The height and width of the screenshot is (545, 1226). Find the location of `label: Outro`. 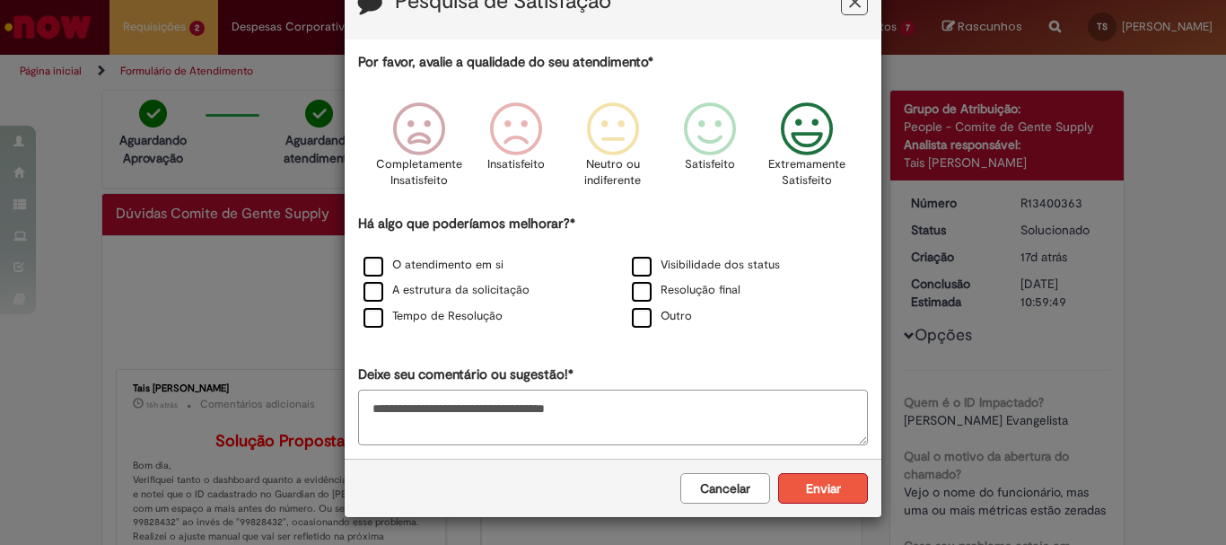

label: Outro is located at coordinates (661, 316).